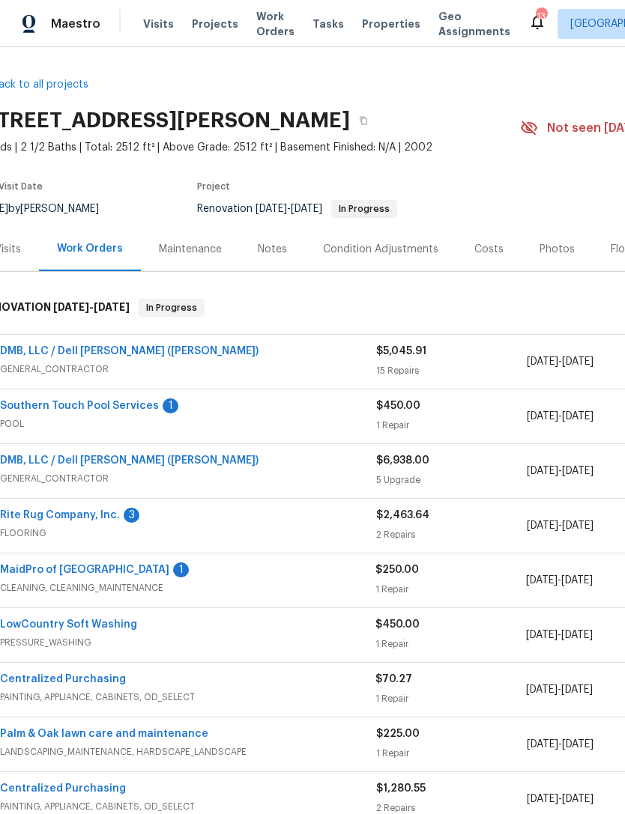 The height and width of the screenshot is (814, 625). Describe the element at coordinates (275, 24) in the screenshot. I see `span: Work Orders` at that location.